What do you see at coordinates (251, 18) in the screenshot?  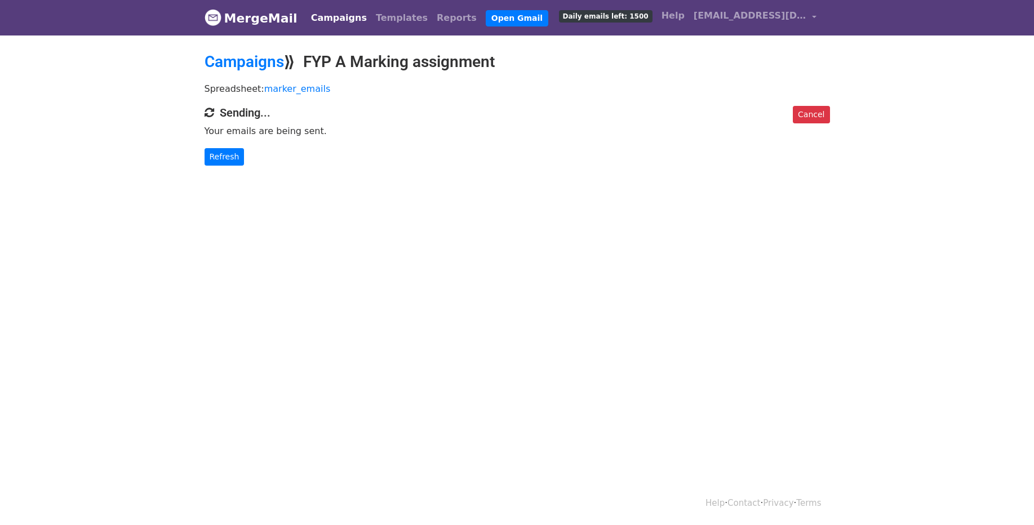 I see `a: MergeMail` at bounding box center [251, 18].